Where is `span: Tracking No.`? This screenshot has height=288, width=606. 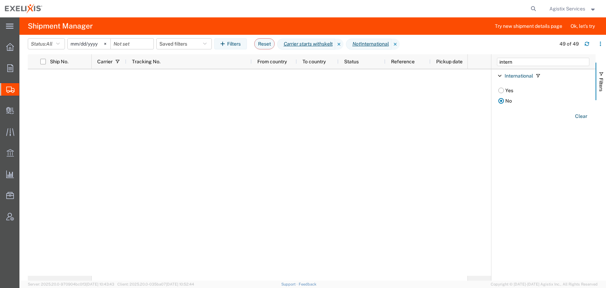
span: Tracking No. is located at coordinates (146, 61).